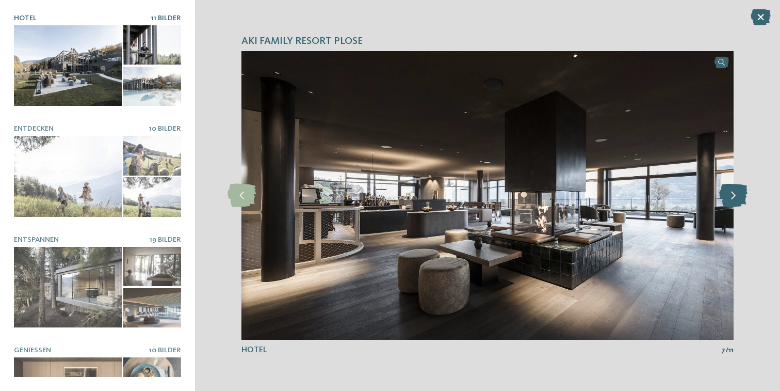  I want to click on span: 11 Bilder, so click(166, 18).